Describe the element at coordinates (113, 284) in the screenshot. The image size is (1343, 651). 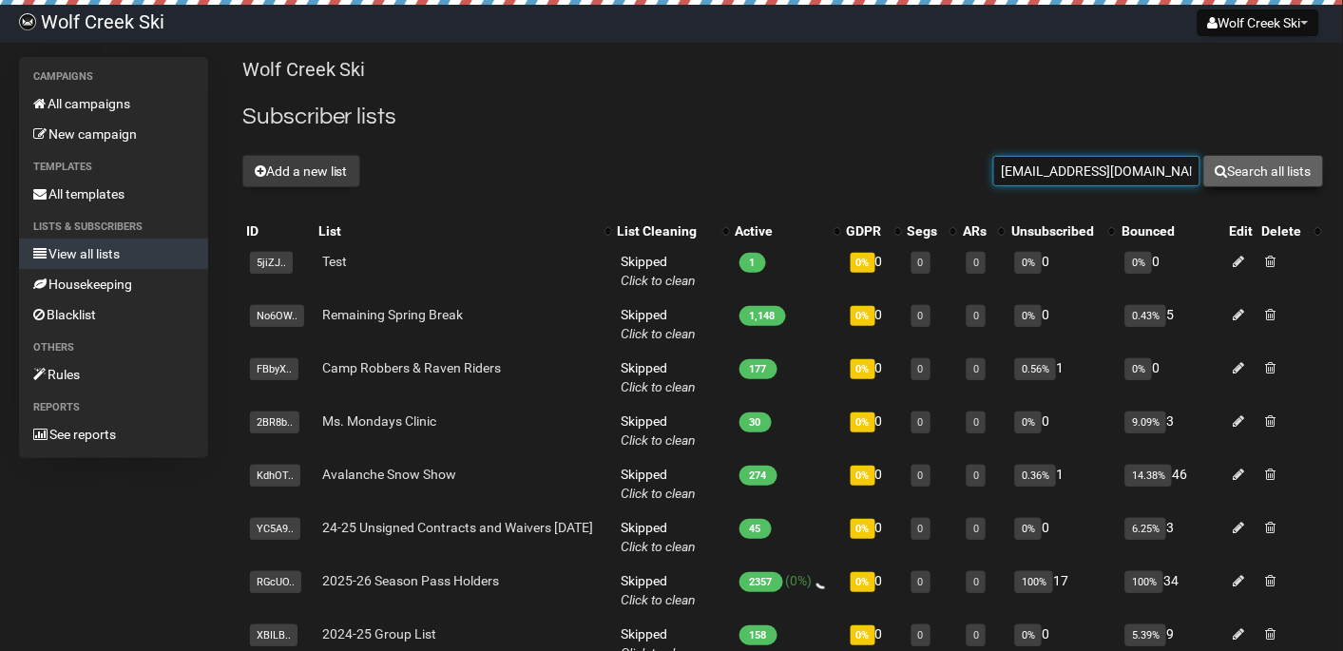
I see `a: Housekeeping` at that location.